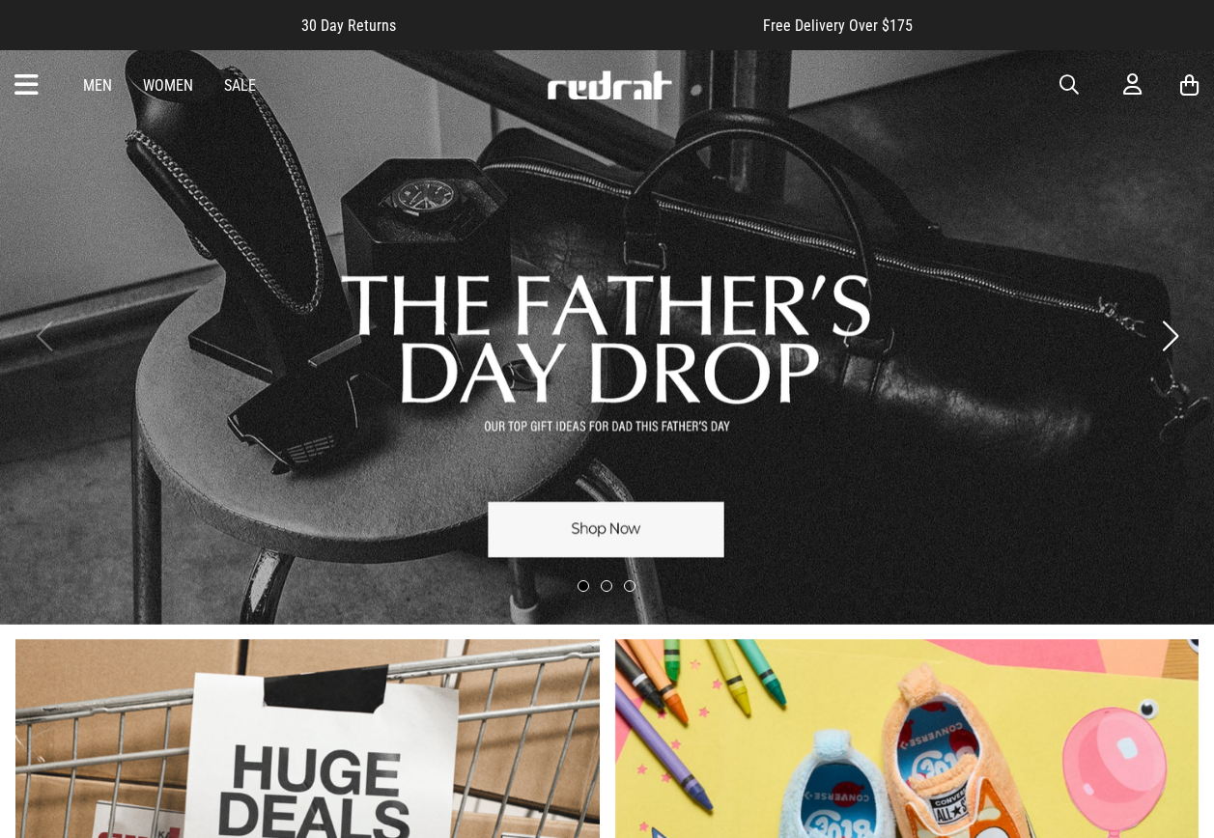 The image size is (1214, 838). I want to click on a: Men, so click(98, 85).